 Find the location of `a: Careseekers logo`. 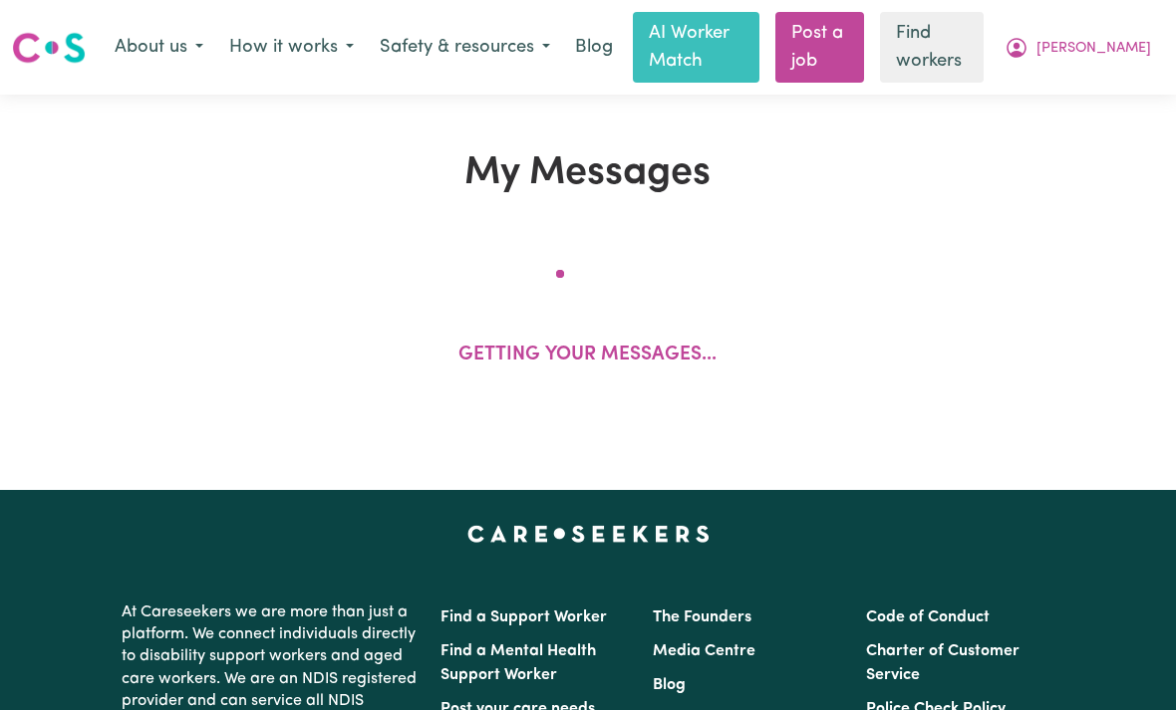

a: Careseekers logo is located at coordinates (49, 48).